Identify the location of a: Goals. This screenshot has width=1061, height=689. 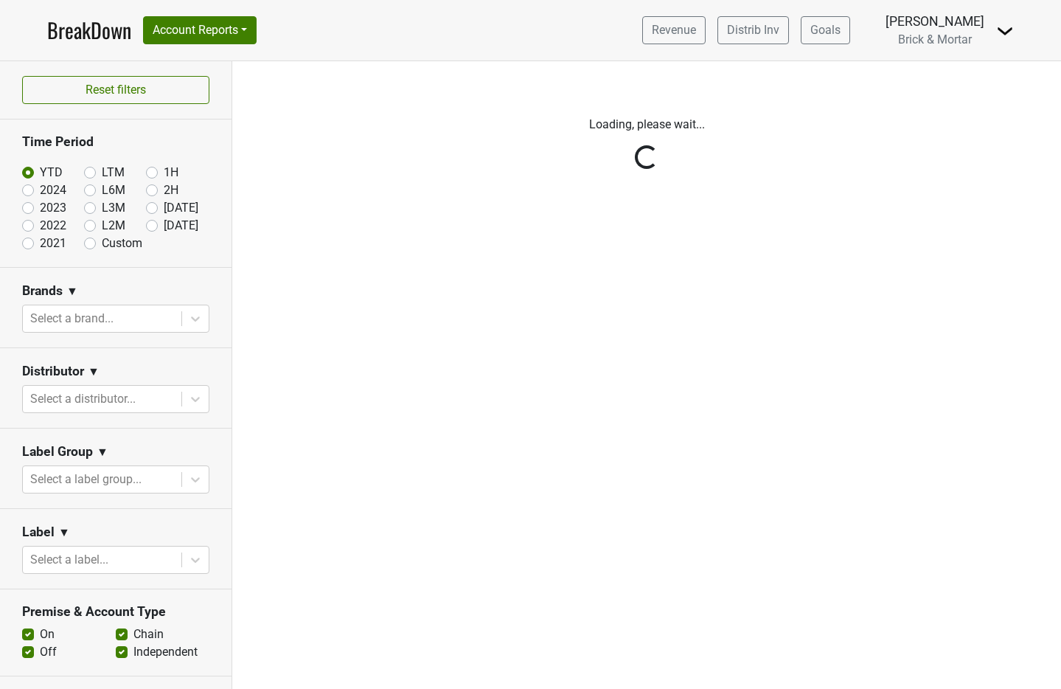
(825, 30).